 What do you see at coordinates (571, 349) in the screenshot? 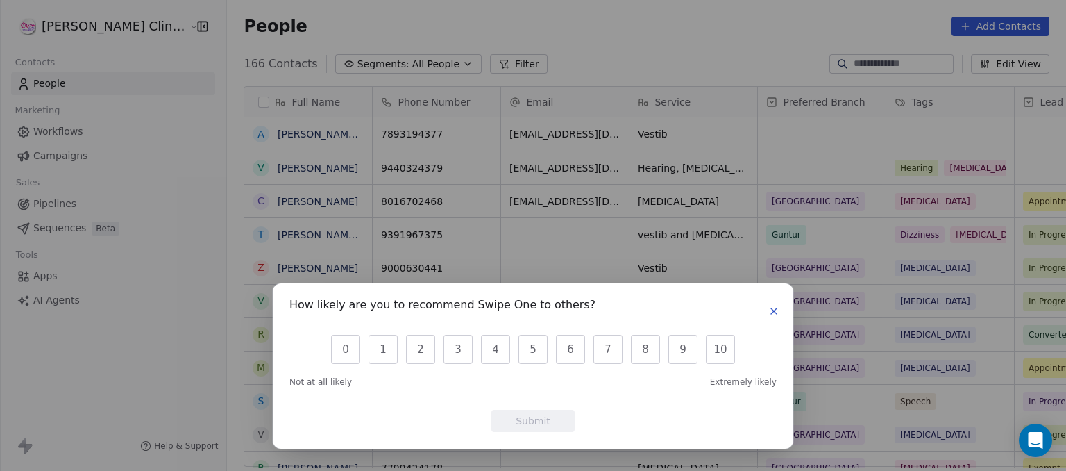
I see `button: 6` at bounding box center [571, 349].